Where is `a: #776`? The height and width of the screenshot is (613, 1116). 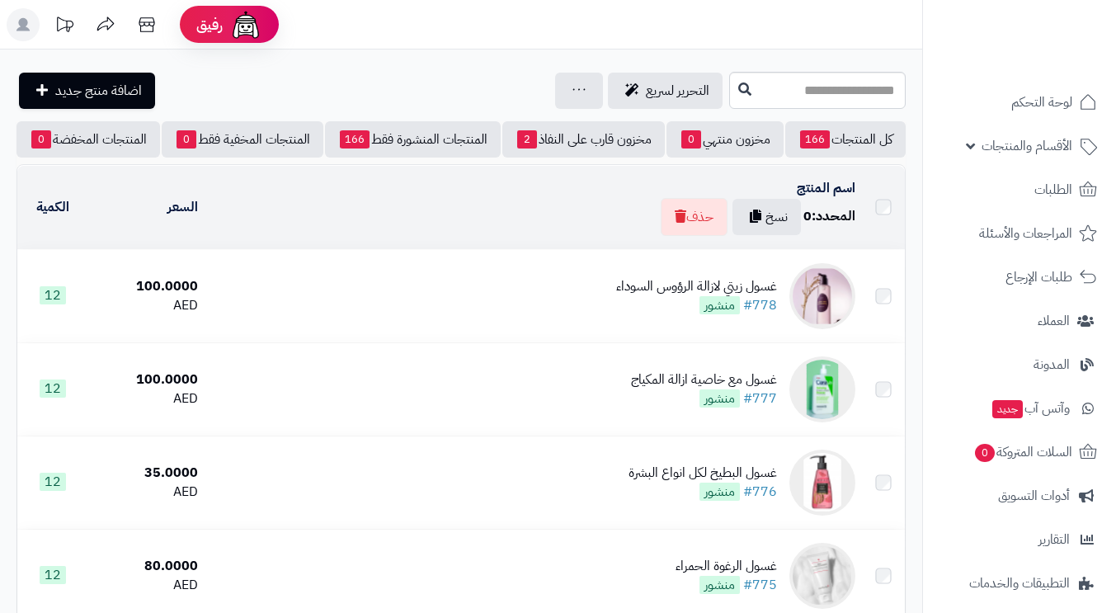
a: #776 is located at coordinates (760, 492).